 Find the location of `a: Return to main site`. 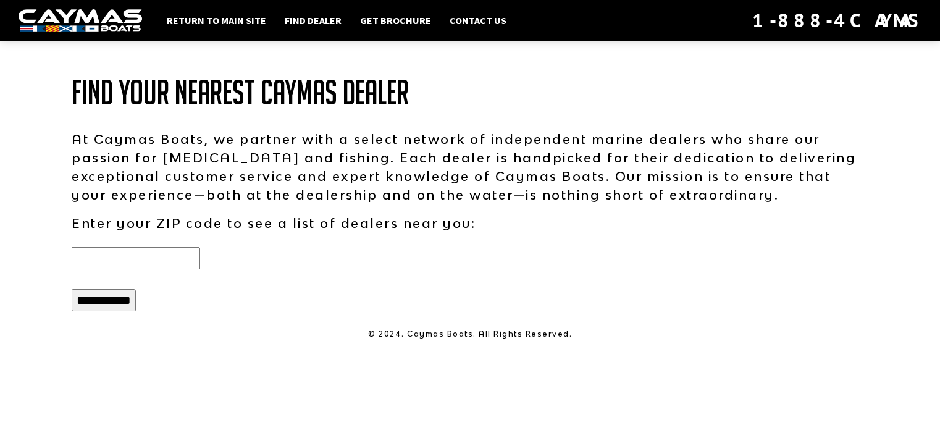

a: Return to main site is located at coordinates (216, 20).